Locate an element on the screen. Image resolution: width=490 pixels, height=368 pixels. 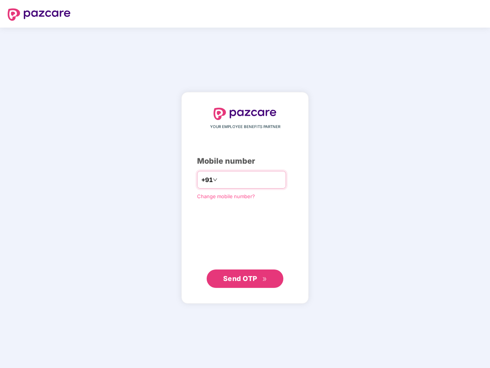
a: Change mobile number? is located at coordinates (226, 196).